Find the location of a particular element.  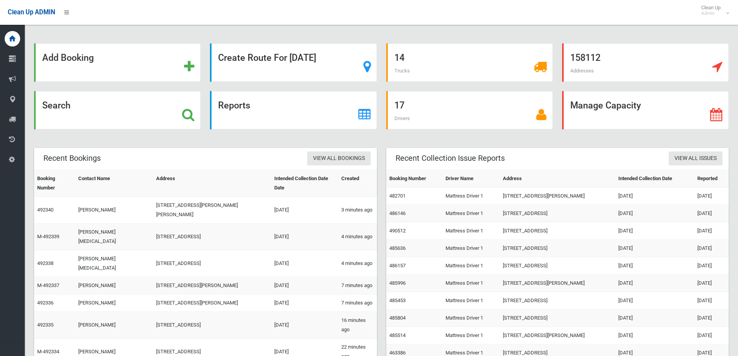

strong: 158112 is located at coordinates (585, 58).